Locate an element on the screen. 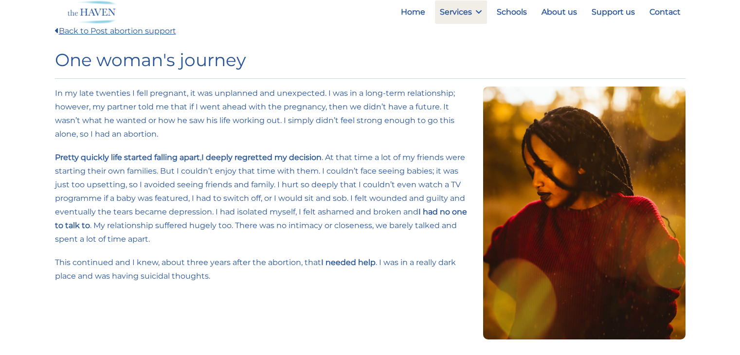 Image resolution: width=740 pixels, height=355 pixels. strong: I needed help is located at coordinates (348, 262).